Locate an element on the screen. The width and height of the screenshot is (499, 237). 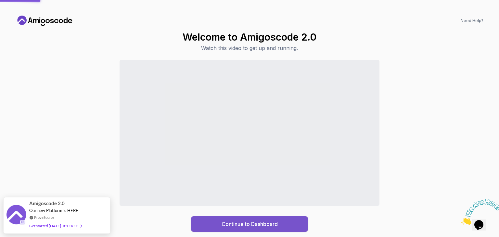
button: Continue to Dashboard is located at coordinates (249, 224).